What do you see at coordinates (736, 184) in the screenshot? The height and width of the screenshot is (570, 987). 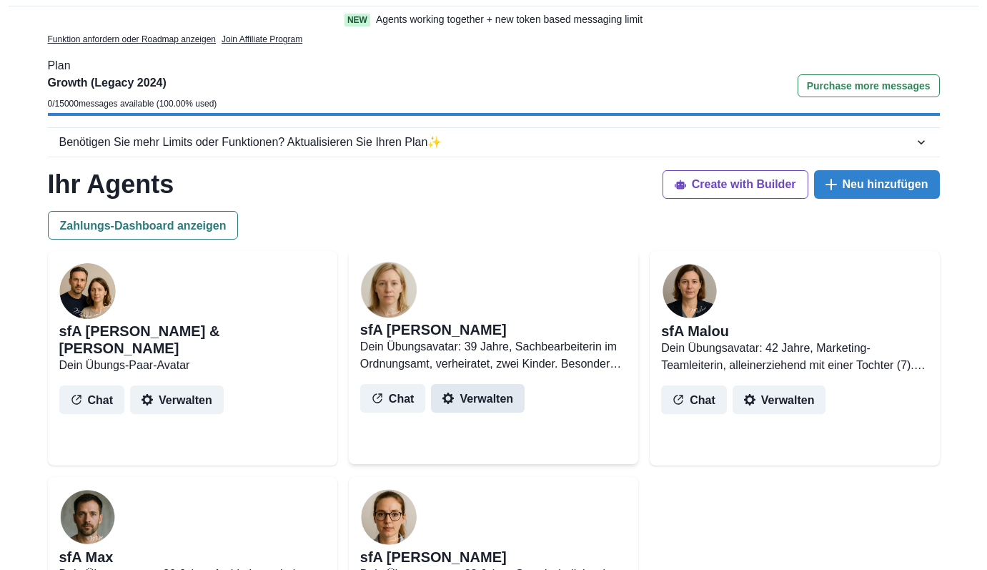 I see `button: Create with Builder` at bounding box center [736, 184].